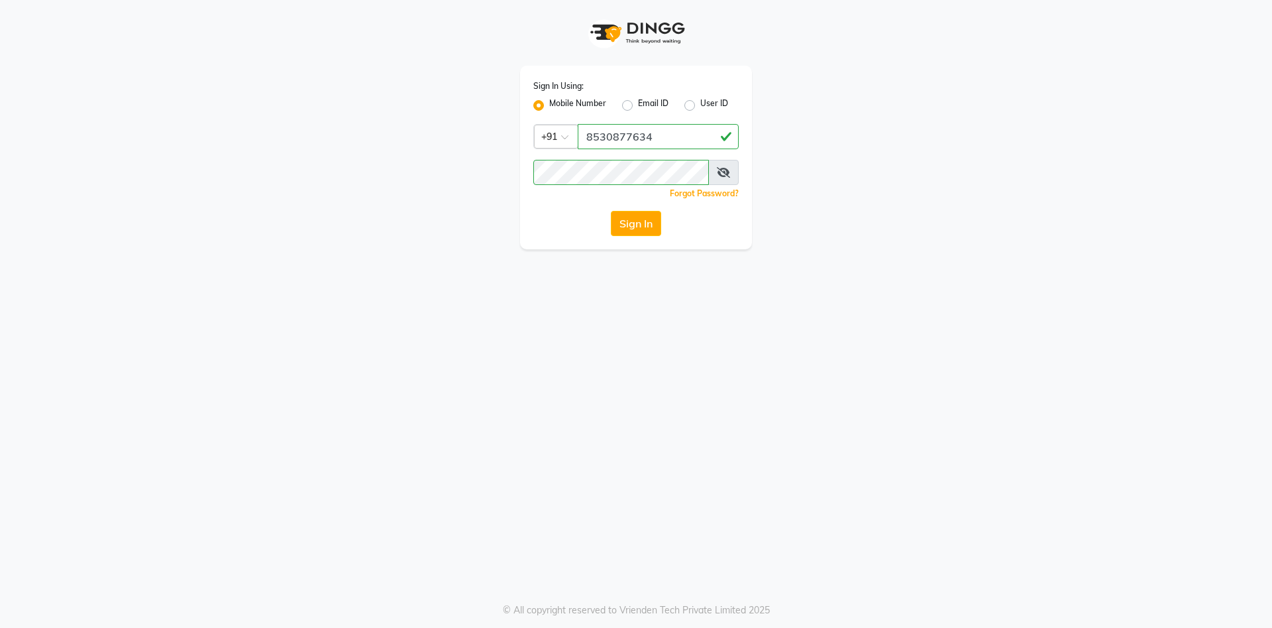 This screenshot has height=628, width=1272. What do you see at coordinates (704, 193) in the screenshot?
I see `a: Forgot Password?` at bounding box center [704, 193].